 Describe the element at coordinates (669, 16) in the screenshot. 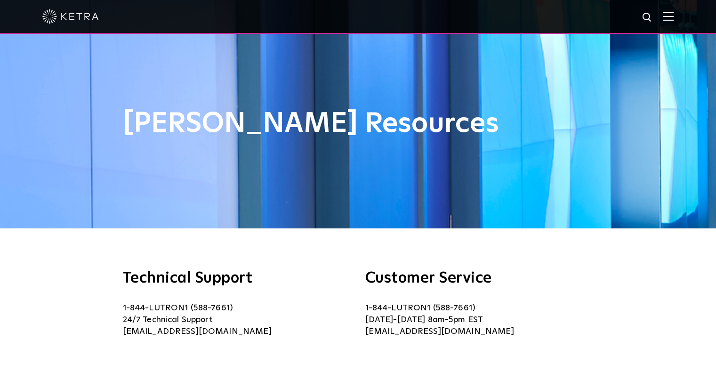

I see `img: Hamburger%20Nav.svg` at that location.